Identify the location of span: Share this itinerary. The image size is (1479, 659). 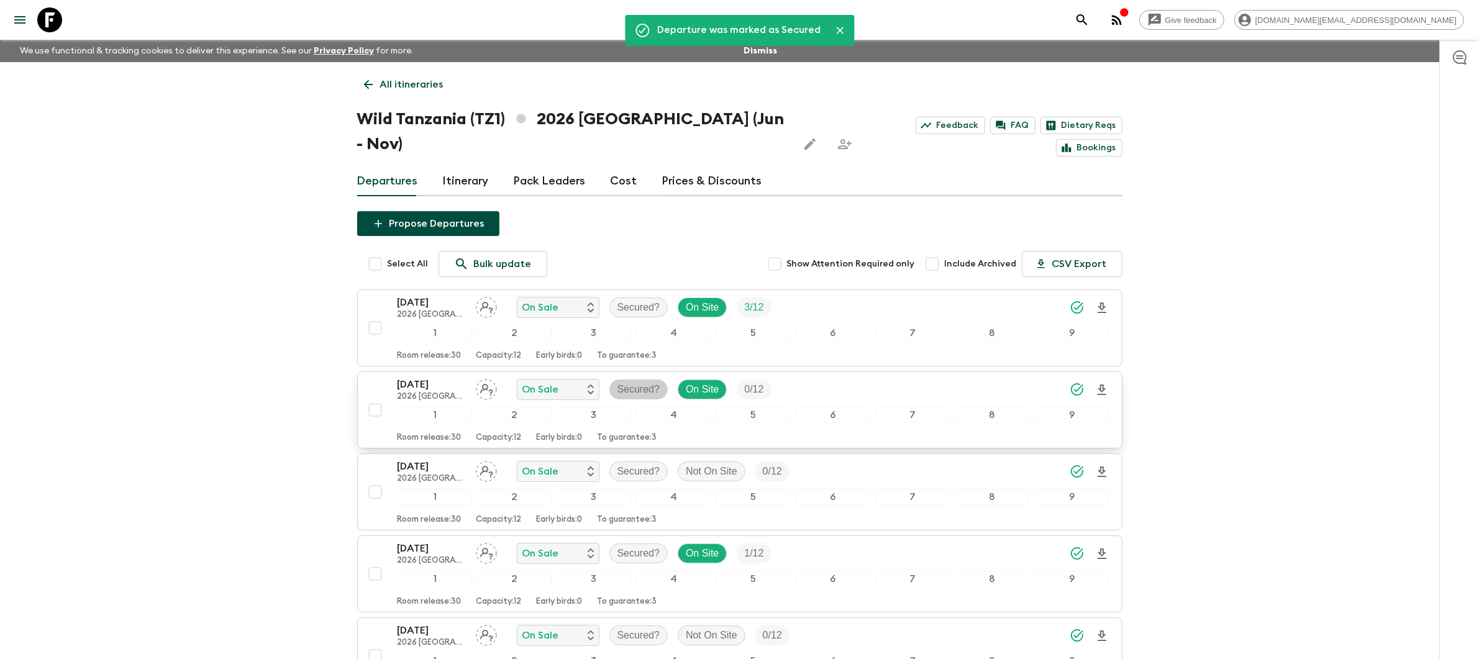
(845, 144).